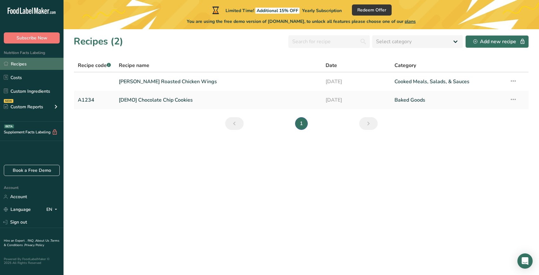  I want to click on span: plans, so click(410, 21).